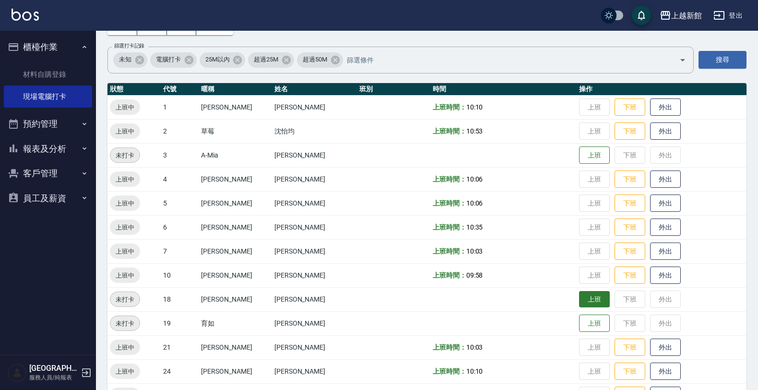 This screenshot has width=758, height=390. I want to click on span: 未知, so click(125, 60).